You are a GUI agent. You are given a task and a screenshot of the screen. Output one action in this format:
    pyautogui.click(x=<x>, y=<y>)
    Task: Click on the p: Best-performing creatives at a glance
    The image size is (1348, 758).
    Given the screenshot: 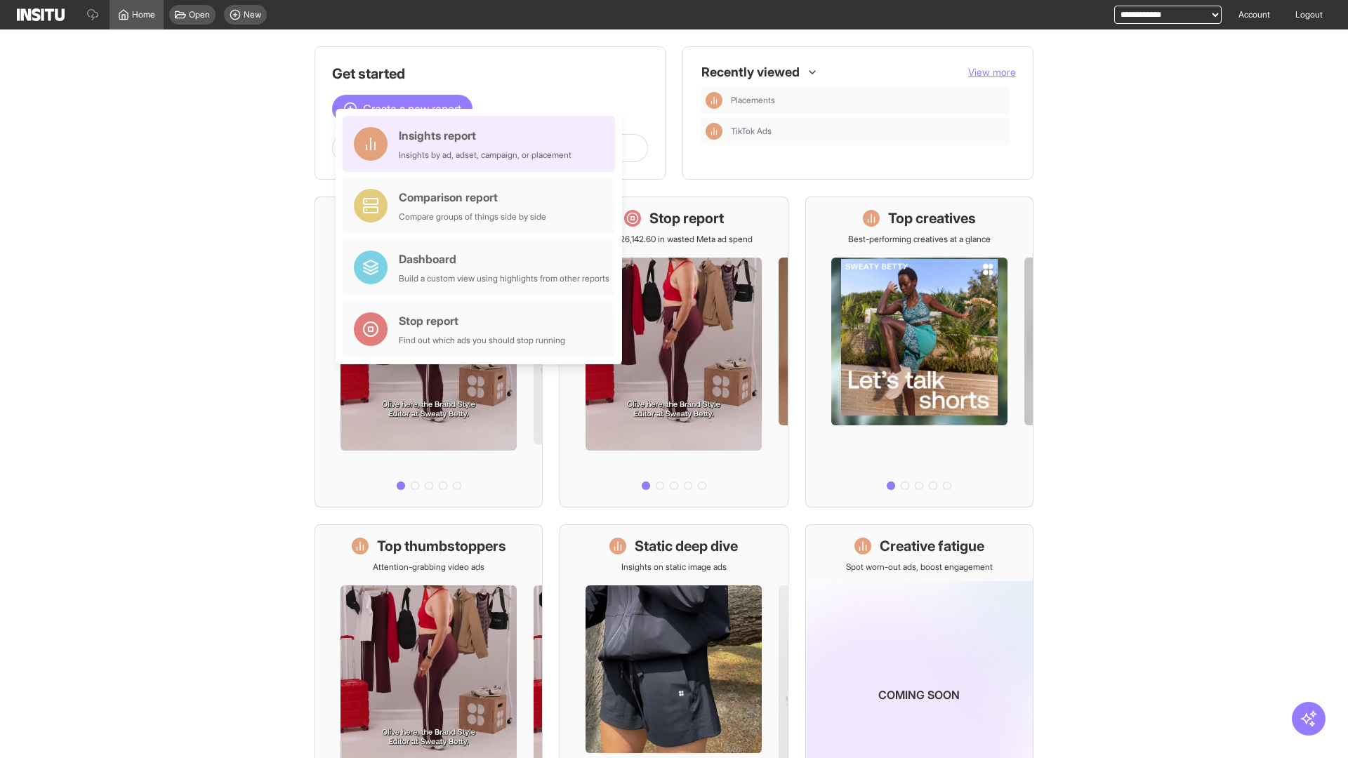 What is the action you would take?
    pyautogui.click(x=919, y=239)
    